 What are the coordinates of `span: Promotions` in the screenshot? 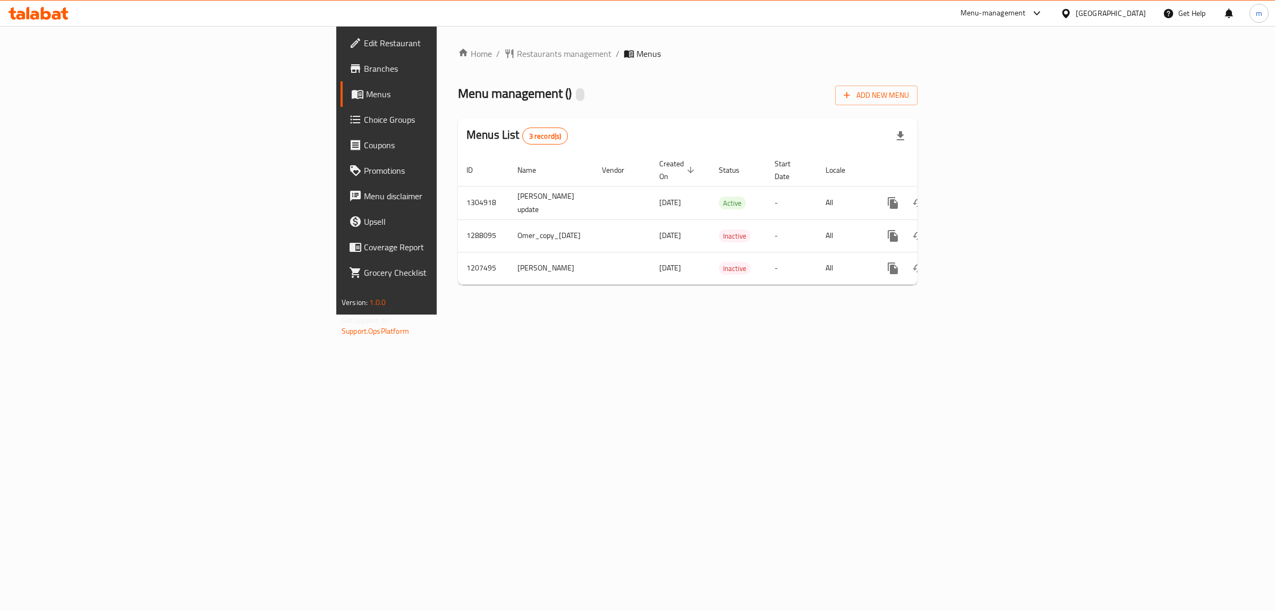 It's located at (452, 170).